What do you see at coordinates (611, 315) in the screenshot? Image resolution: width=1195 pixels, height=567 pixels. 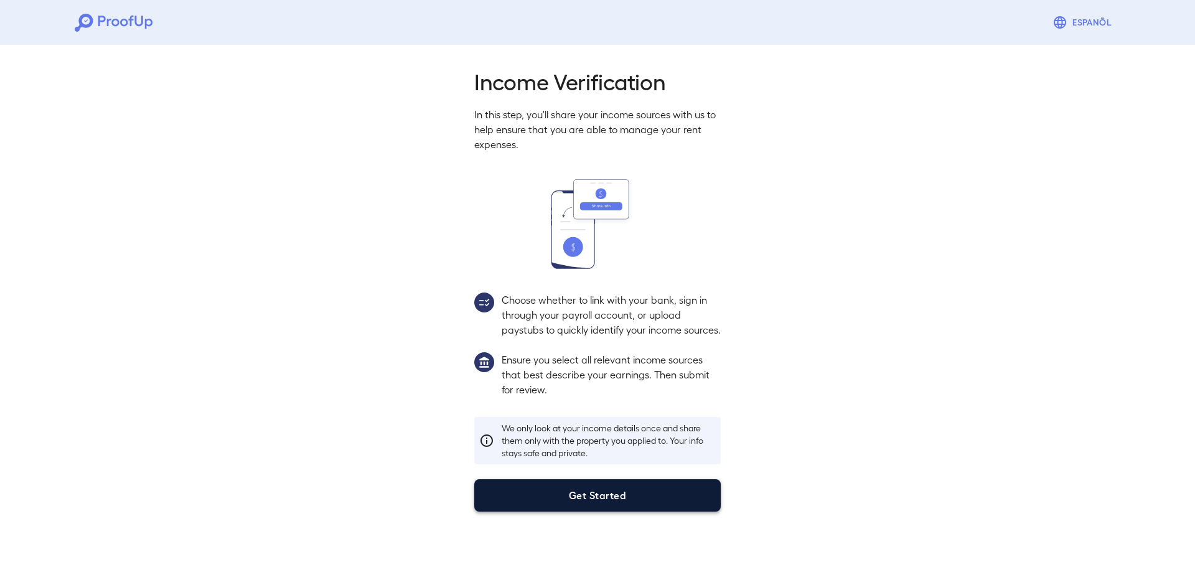 I see `p: Choose whether to link with your bank, sign in through your payroll account, or upload paystubs t...` at bounding box center [611, 315].